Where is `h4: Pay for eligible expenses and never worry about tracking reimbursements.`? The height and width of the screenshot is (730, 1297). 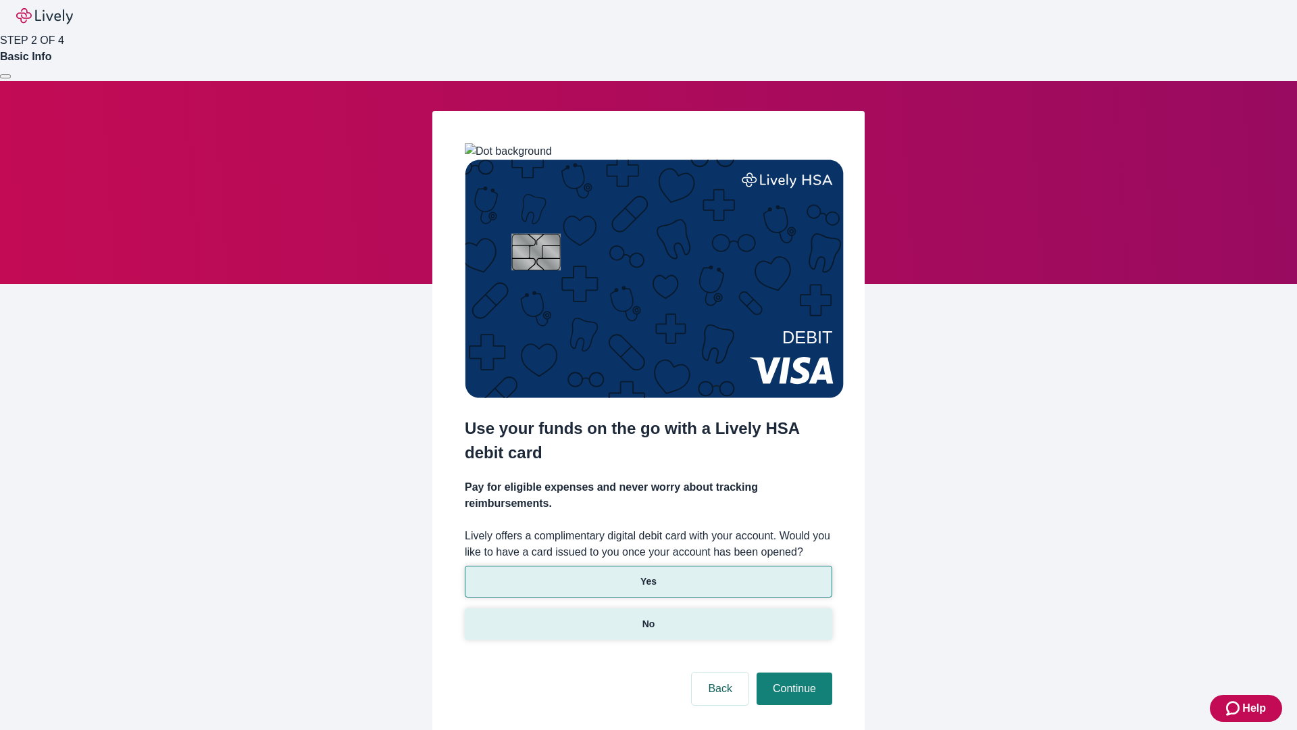
h4: Pay for eligible expenses and never worry about tracking reimbursements. is located at coordinates (649, 495).